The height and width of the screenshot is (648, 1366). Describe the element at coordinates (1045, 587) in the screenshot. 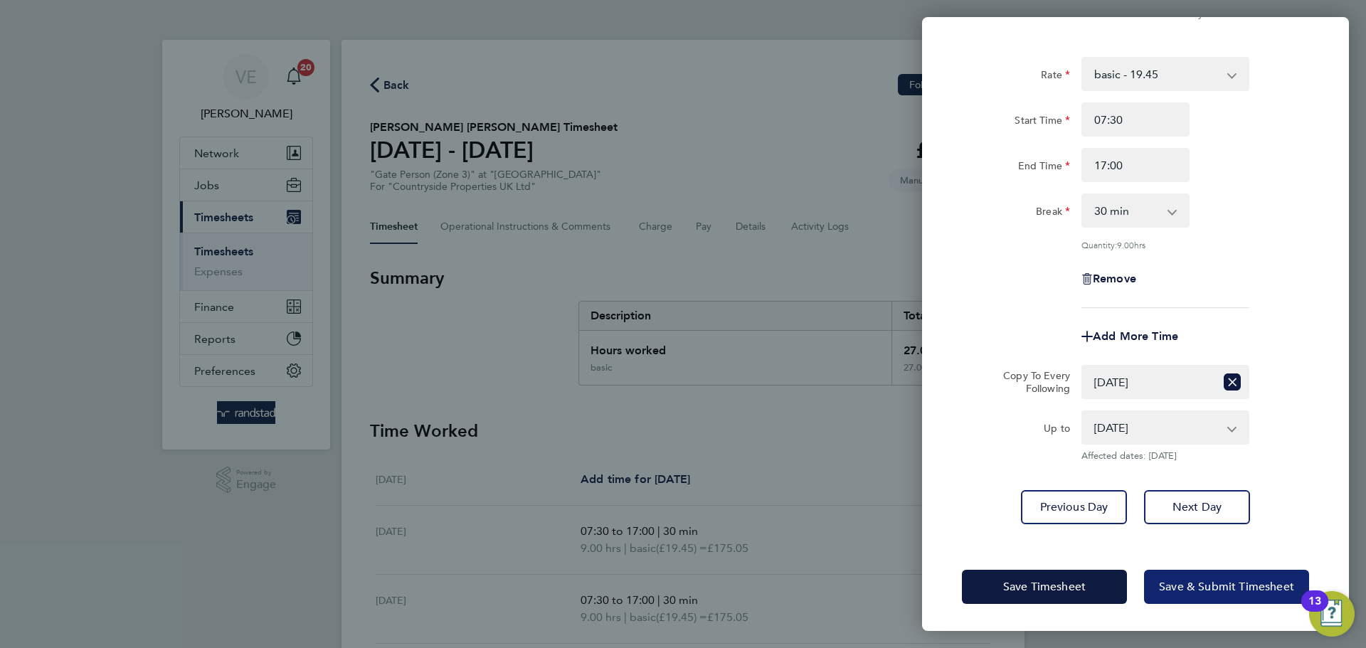

I see `span: Save Timesheet` at that location.